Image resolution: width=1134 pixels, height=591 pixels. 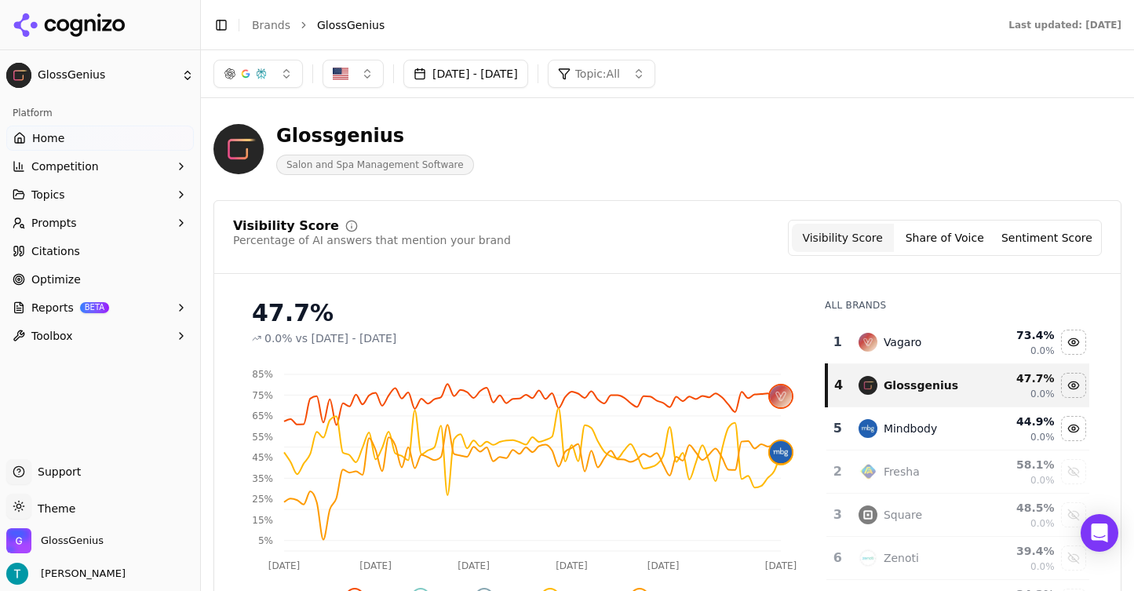 What do you see at coordinates (843, 238) in the screenshot?
I see `button: Visibility Score` at bounding box center [843, 238].